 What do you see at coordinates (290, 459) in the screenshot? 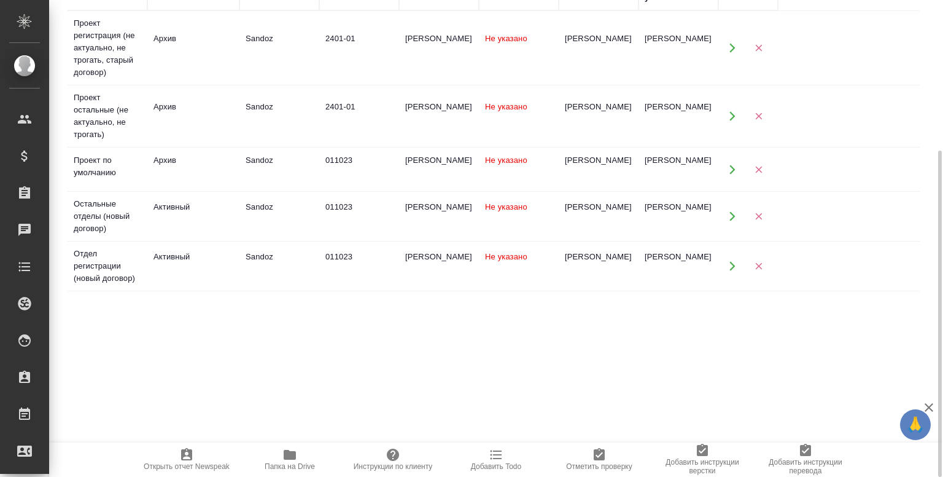
I see `button: Папка на Drive` at bounding box center [290, 459].